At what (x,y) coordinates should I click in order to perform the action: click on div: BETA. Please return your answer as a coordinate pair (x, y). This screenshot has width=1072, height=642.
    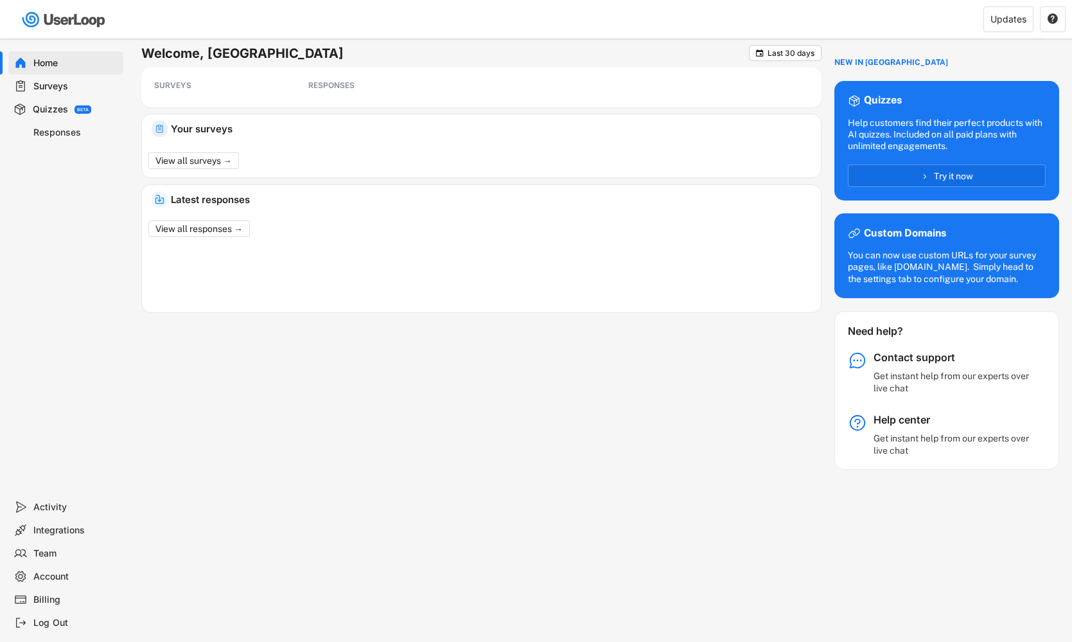
    Looking at the image, I should click on (83, 109).